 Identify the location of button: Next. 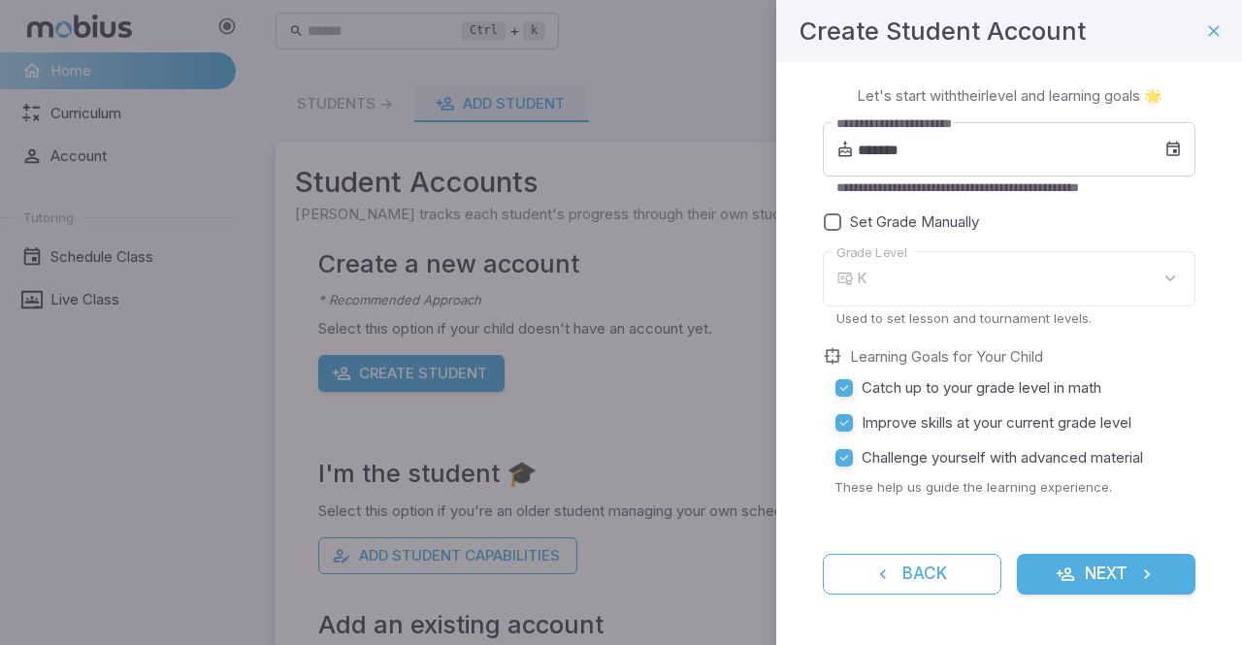
(1106, 575).